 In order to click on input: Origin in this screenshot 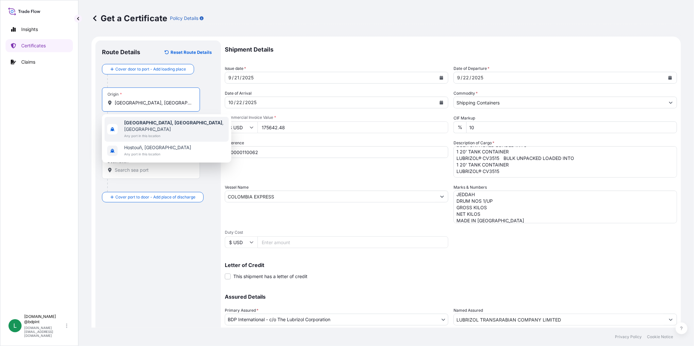, I will do `click(153, 103)`.